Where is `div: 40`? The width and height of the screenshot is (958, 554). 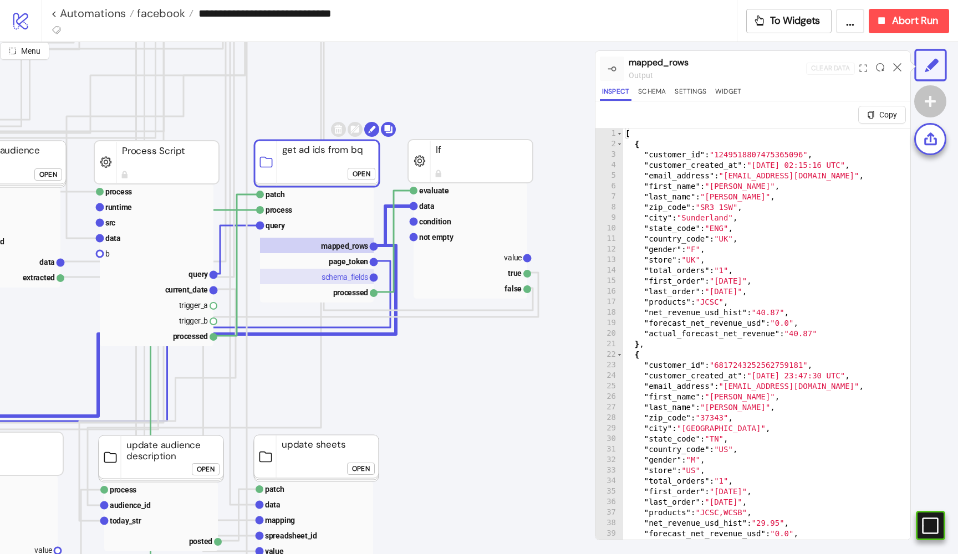
div: 40 is located at coordinates (609, 544).